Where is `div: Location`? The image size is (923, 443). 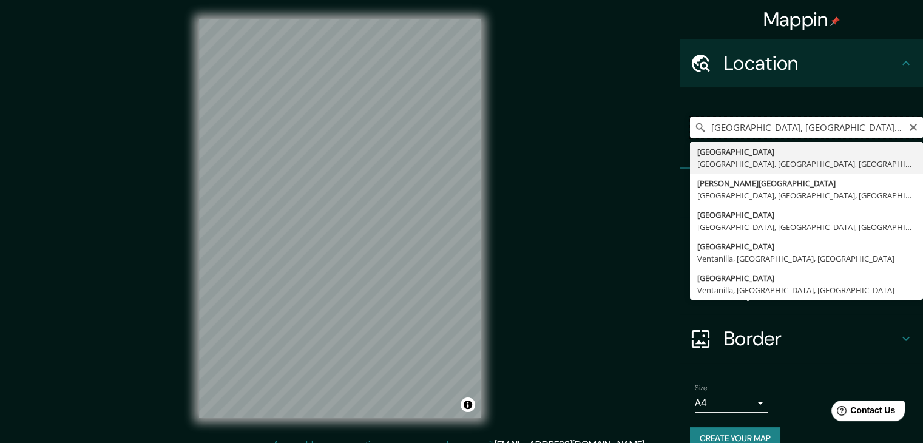
div: Location is located at coordinates (802, 63).